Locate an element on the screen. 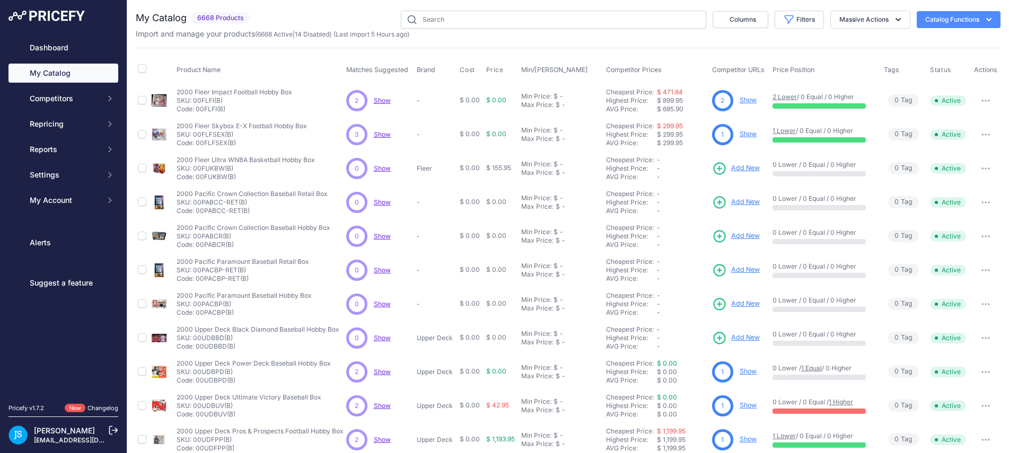 This screenshot has height=453, width=1009. h2: My Catalog is located at coordinates (161, 18).